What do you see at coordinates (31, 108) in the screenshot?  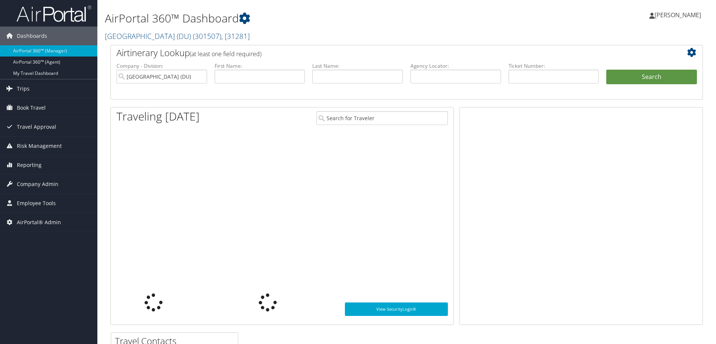 I see `span: Book Travel` at bounding box center [31, 108].